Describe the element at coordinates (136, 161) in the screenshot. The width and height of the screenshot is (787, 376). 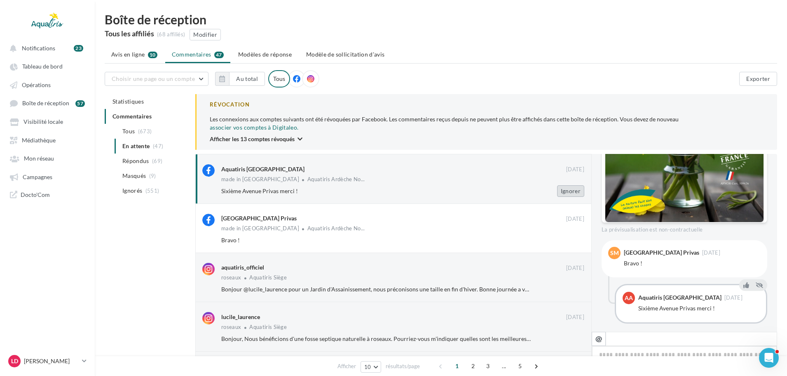
I see `span: Répondus` at that location.